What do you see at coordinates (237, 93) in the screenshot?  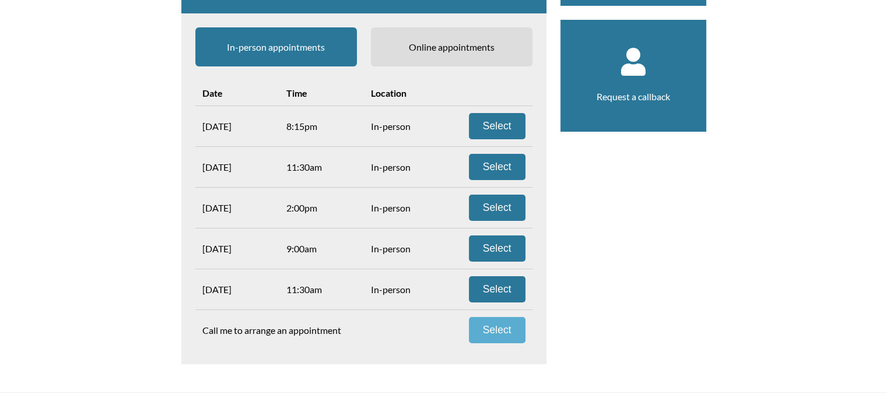 I see `div: Date` at bounding box center [237, 93].